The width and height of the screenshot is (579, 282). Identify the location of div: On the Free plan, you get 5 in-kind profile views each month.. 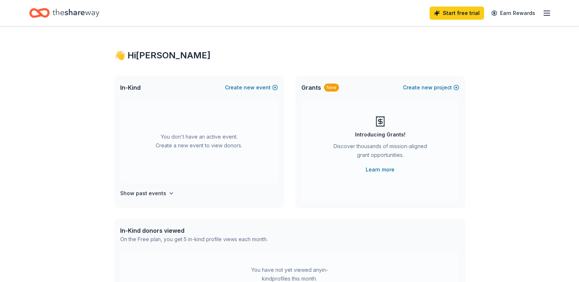
(194, 240).